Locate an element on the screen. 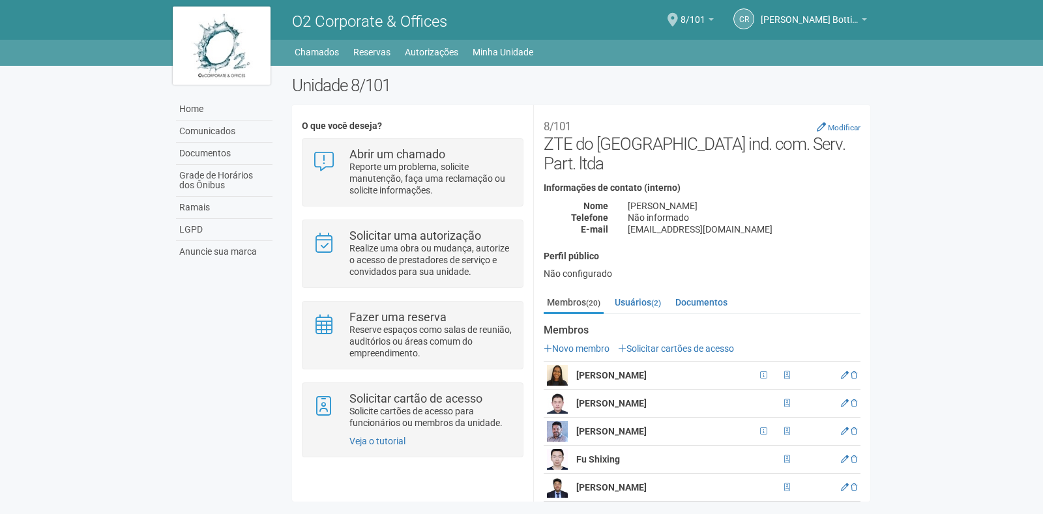 The image size is (1043, 514). small: (20) is located at coordinates (593, 303).